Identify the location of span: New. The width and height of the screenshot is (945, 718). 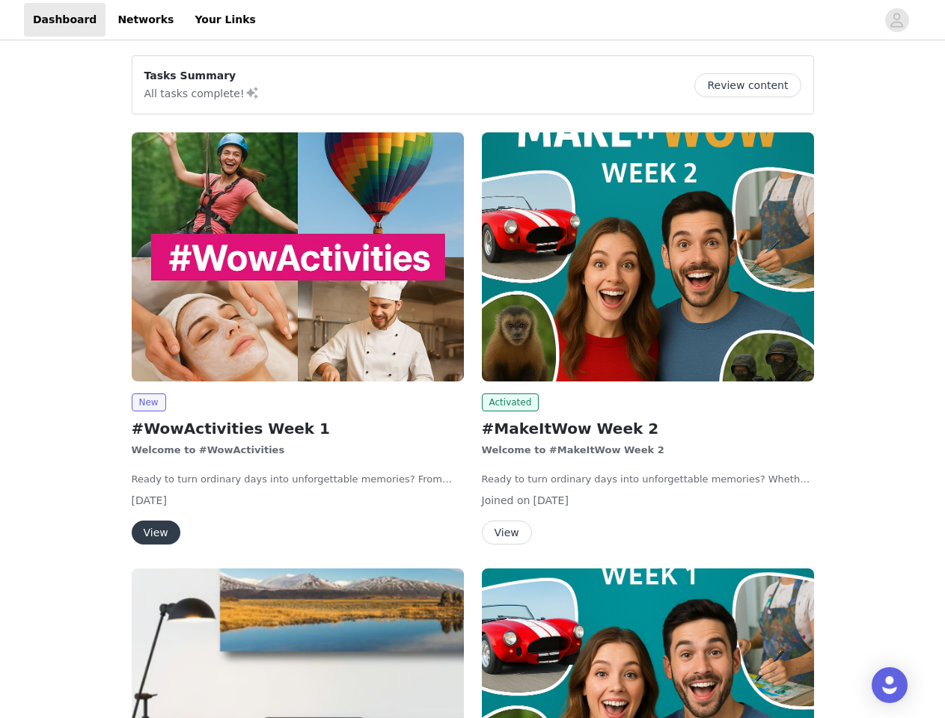
(149, 403).